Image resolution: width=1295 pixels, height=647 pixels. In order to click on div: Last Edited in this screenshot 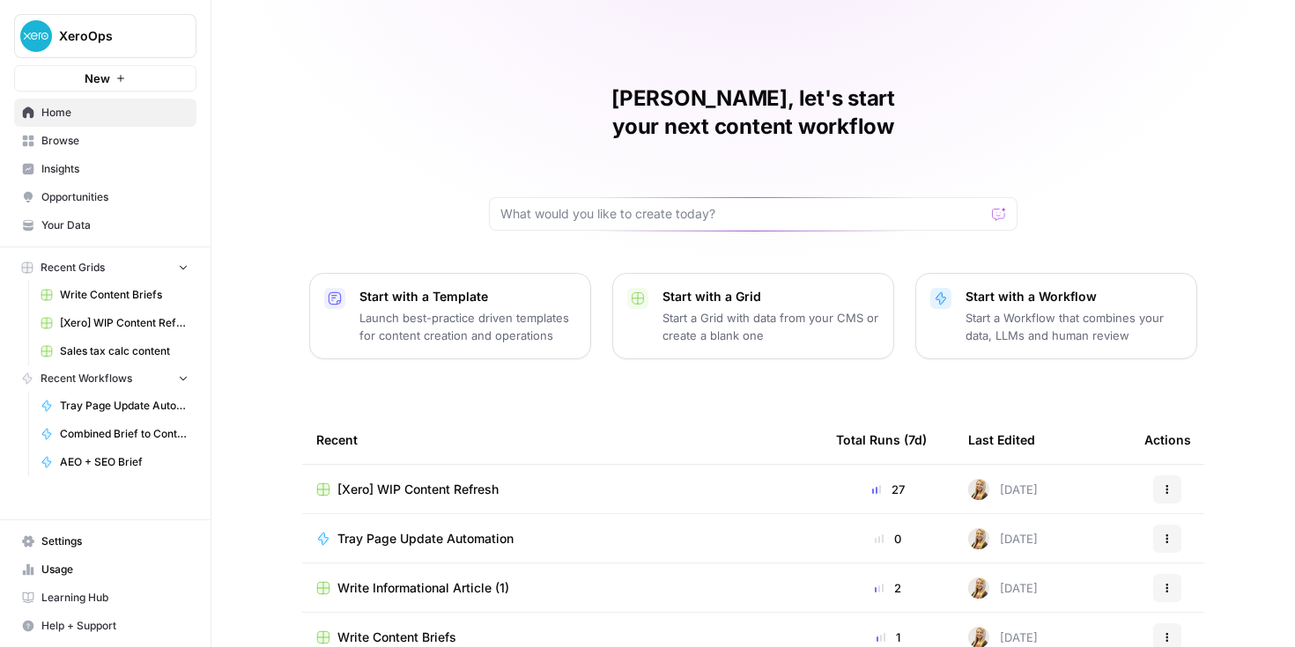, I will do `click(1002, 440)`.